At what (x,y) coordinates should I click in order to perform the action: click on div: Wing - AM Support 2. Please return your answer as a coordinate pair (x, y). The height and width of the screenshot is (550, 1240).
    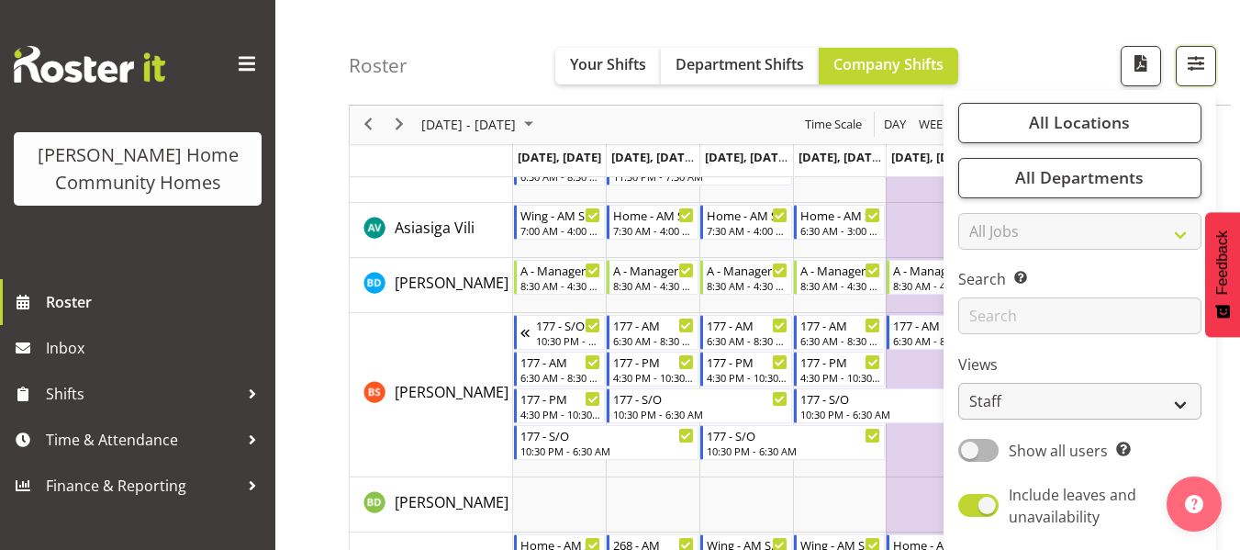
    Looking at the image, I should click on (561, 215).